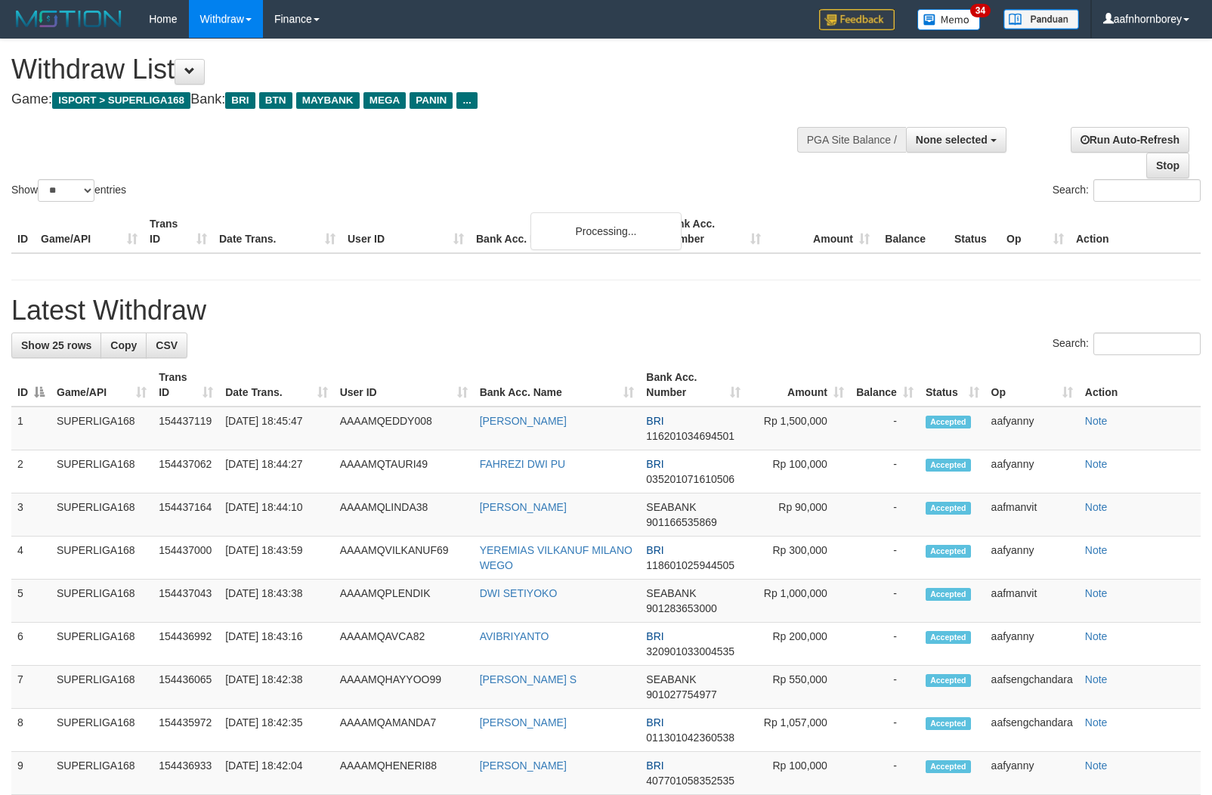  What do you see at coordinates (186, 601) in the screenshot?
I see `td: 154437043` at bounding box center [186, 601].